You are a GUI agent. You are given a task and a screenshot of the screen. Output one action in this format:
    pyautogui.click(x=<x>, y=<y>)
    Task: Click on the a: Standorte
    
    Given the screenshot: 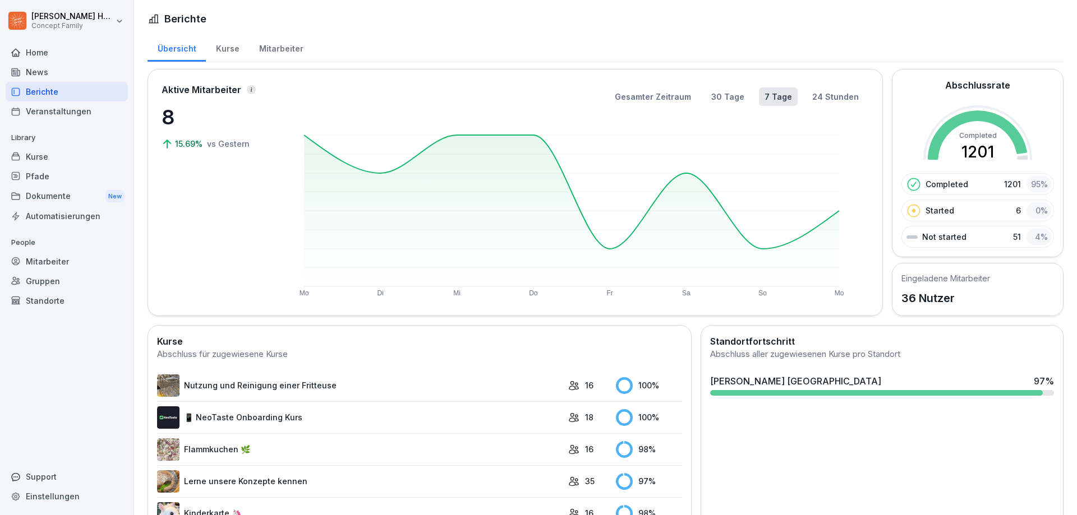 What is the action you would take?
    pyautogui.click(x=67, y=301)
    